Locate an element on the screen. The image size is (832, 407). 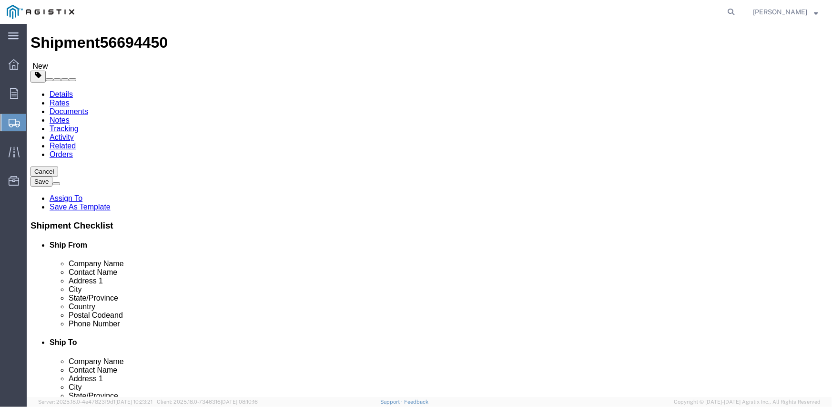
a: Feedback is located at coordinates (416, 401).